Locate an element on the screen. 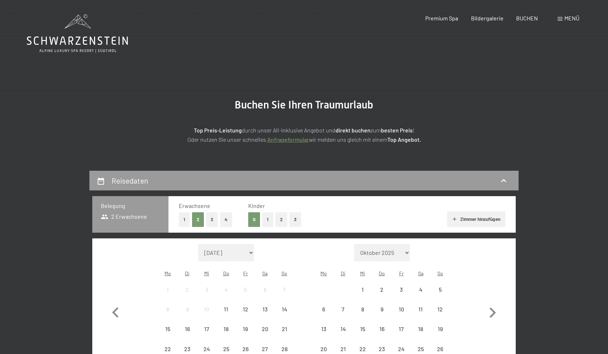  a: Bildergalerie is located at coordinates (487, 18).